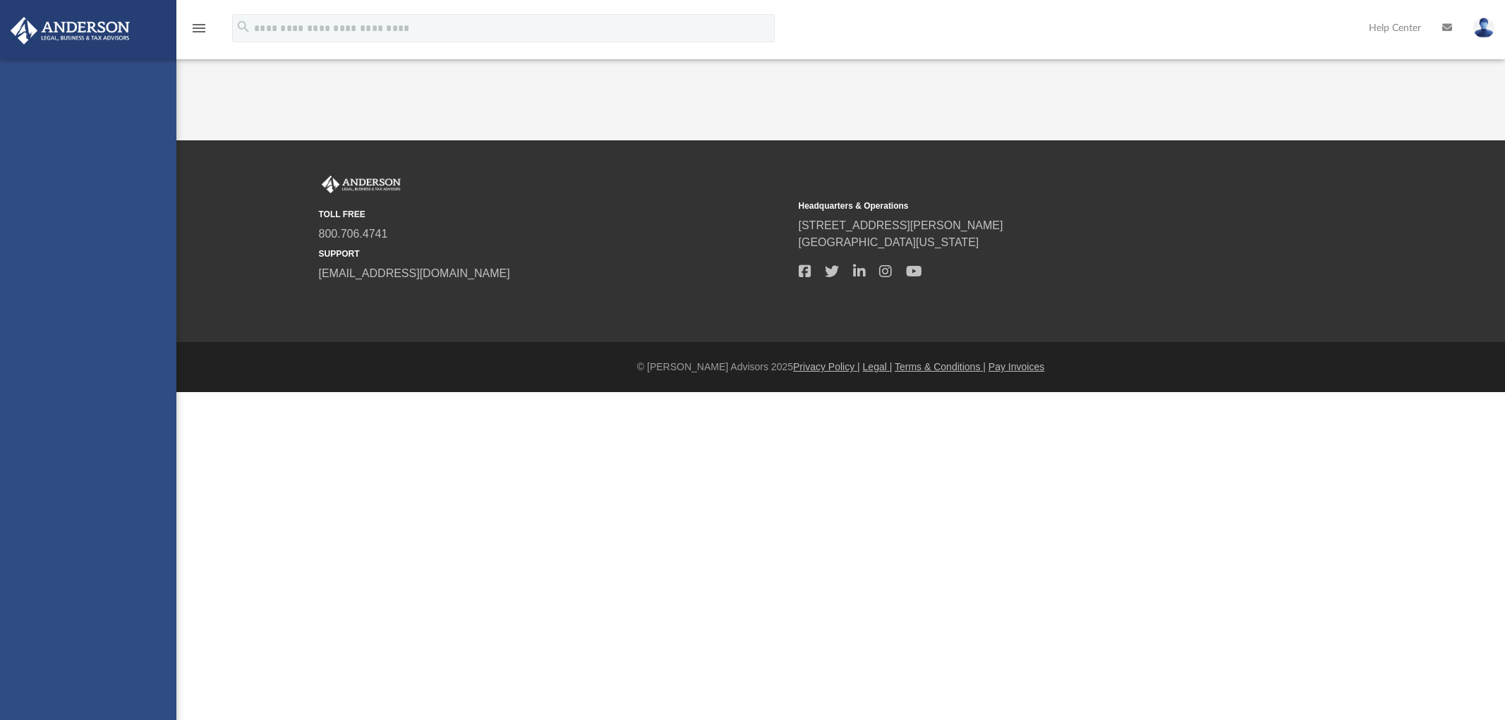 The width and height of the screenshot is (1505, 720). Describe the element at coordinates (554, 254) in the screenshot. I see `small: SUPPORT` at that location.